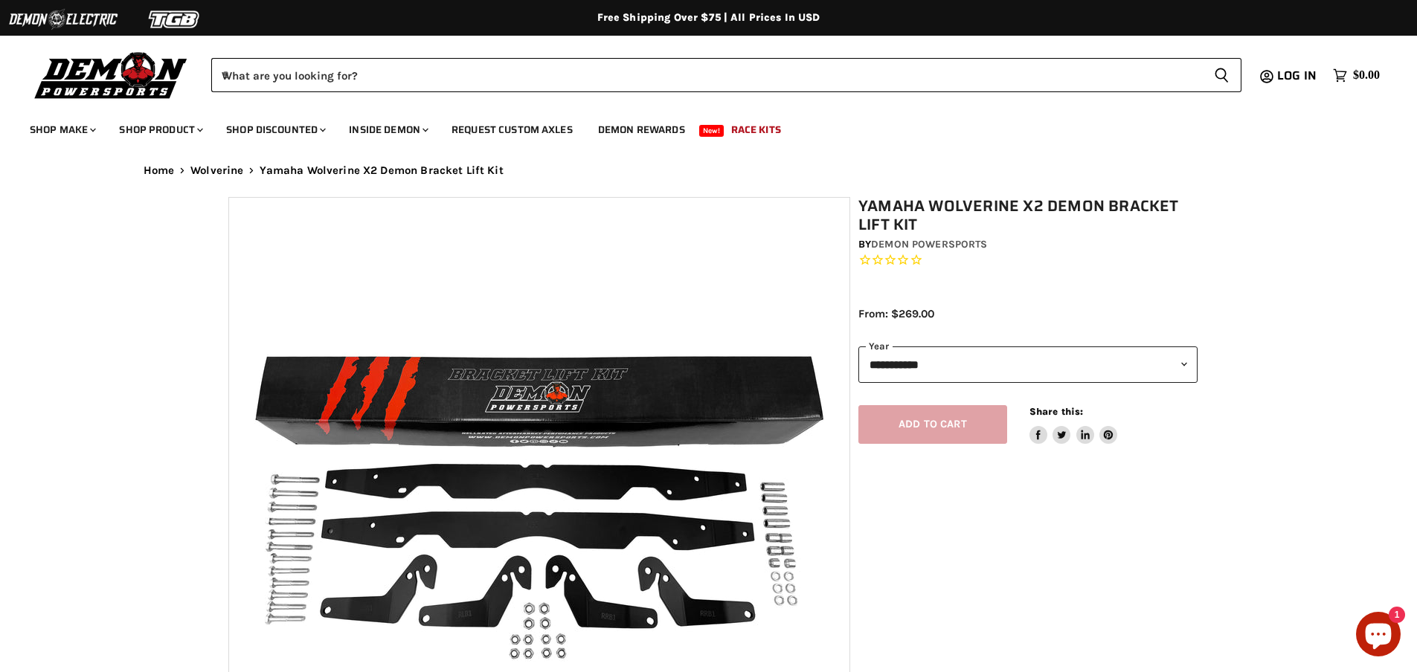 This screenshot has width=1417, height=672. What do you see at coordinates (111, 74) in the screenshot?
I see `img: Demon Powersports` at bounding box center [111, 74].